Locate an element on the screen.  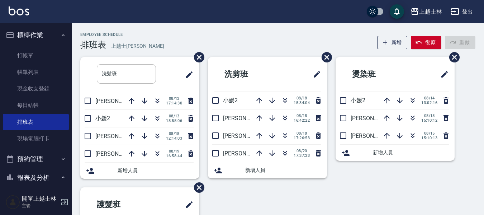
a: 現金收支登錄 is located at coordinates (36, 88).